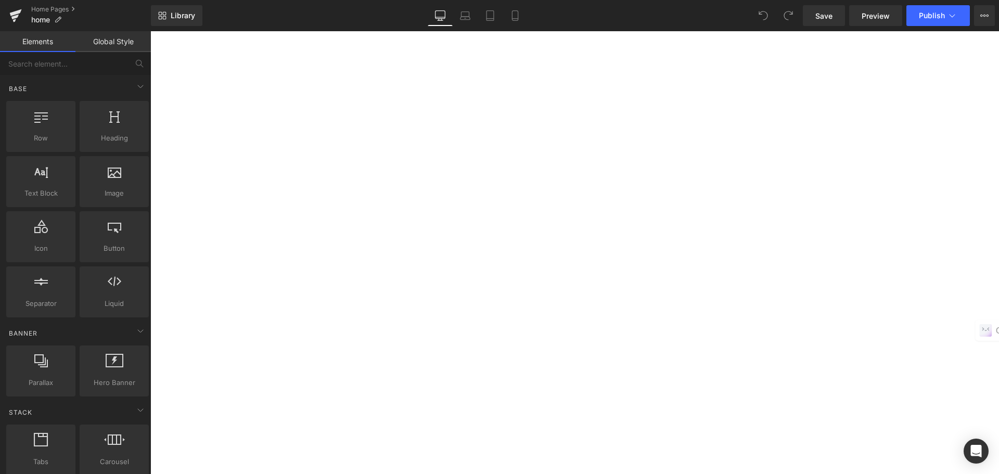 The image size is (999, 474). Describe the element at coordinates (41, 193) in the screenshot. I see `span: Text Block` at that location.